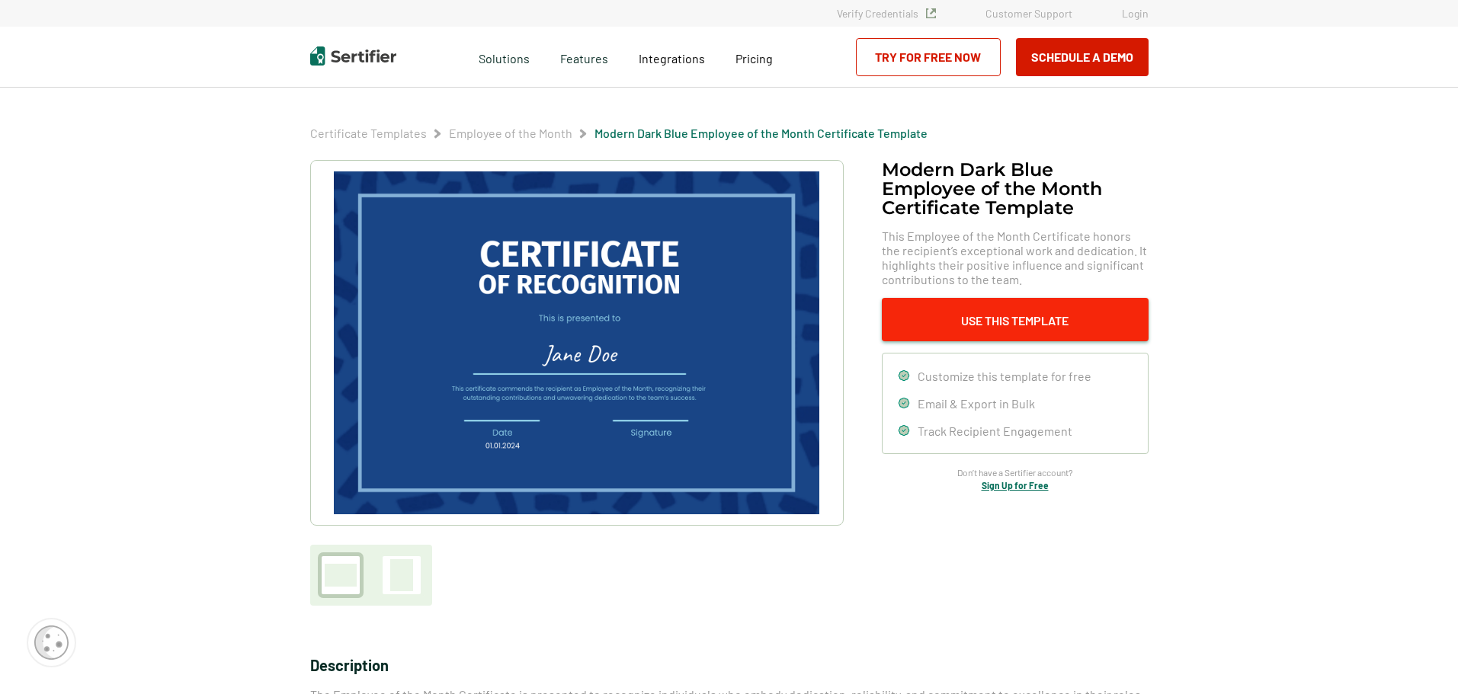 The width and height of the screenshot is (1458, 694). Describe the element at coordinates (886, 13) in the screenshot. I see `a: Verify Credentials` at that location.